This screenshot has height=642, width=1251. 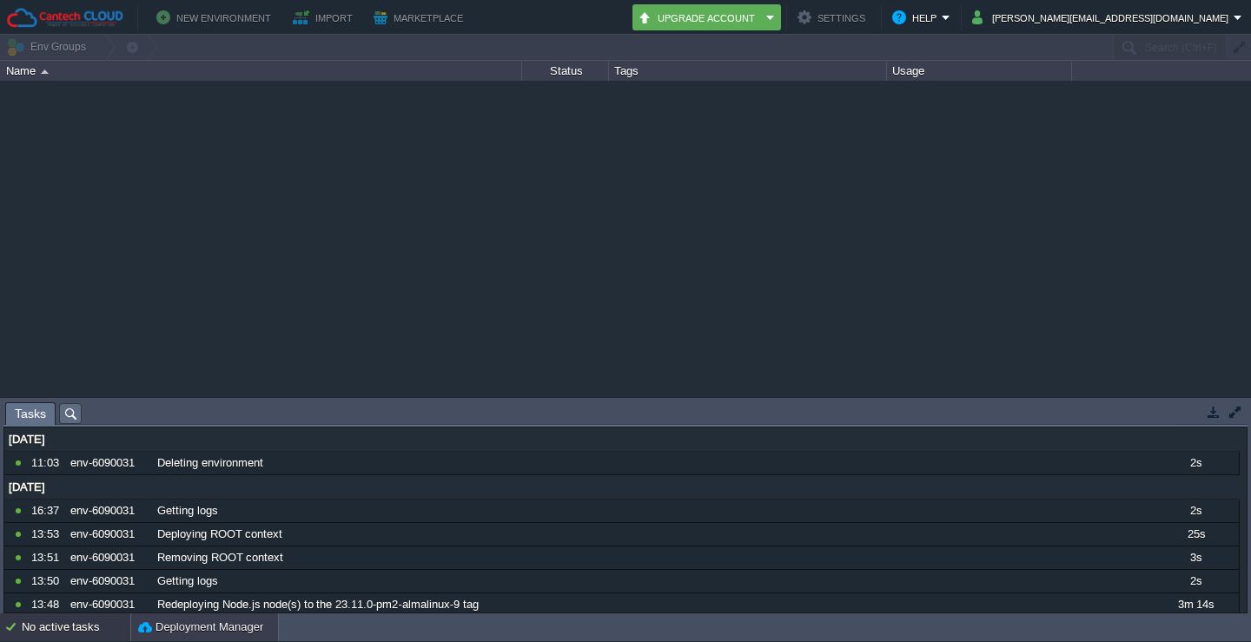 I want to click on div: Usage, so click(x=979, y=70).